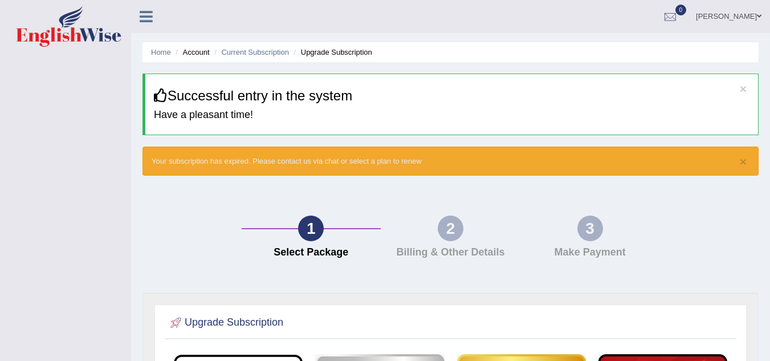 Image resolution: width=770 pixels, height=361 pixels. I want to click on h4: Billing & Other Details, so click(450, 252).